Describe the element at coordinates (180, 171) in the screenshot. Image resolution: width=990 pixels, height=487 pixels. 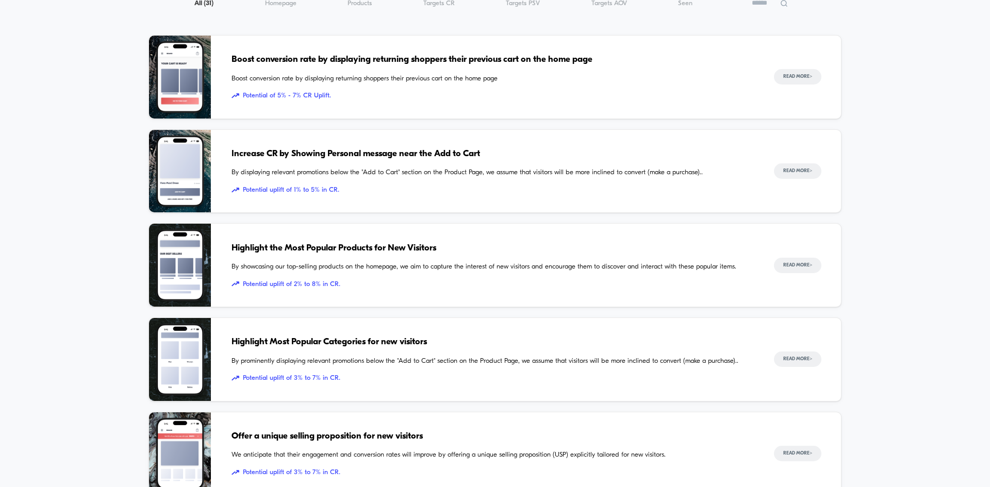
I see `img: By displaying relevant promotions below the "Add to Cart" section on the Product Page, we assume ...` at that location.